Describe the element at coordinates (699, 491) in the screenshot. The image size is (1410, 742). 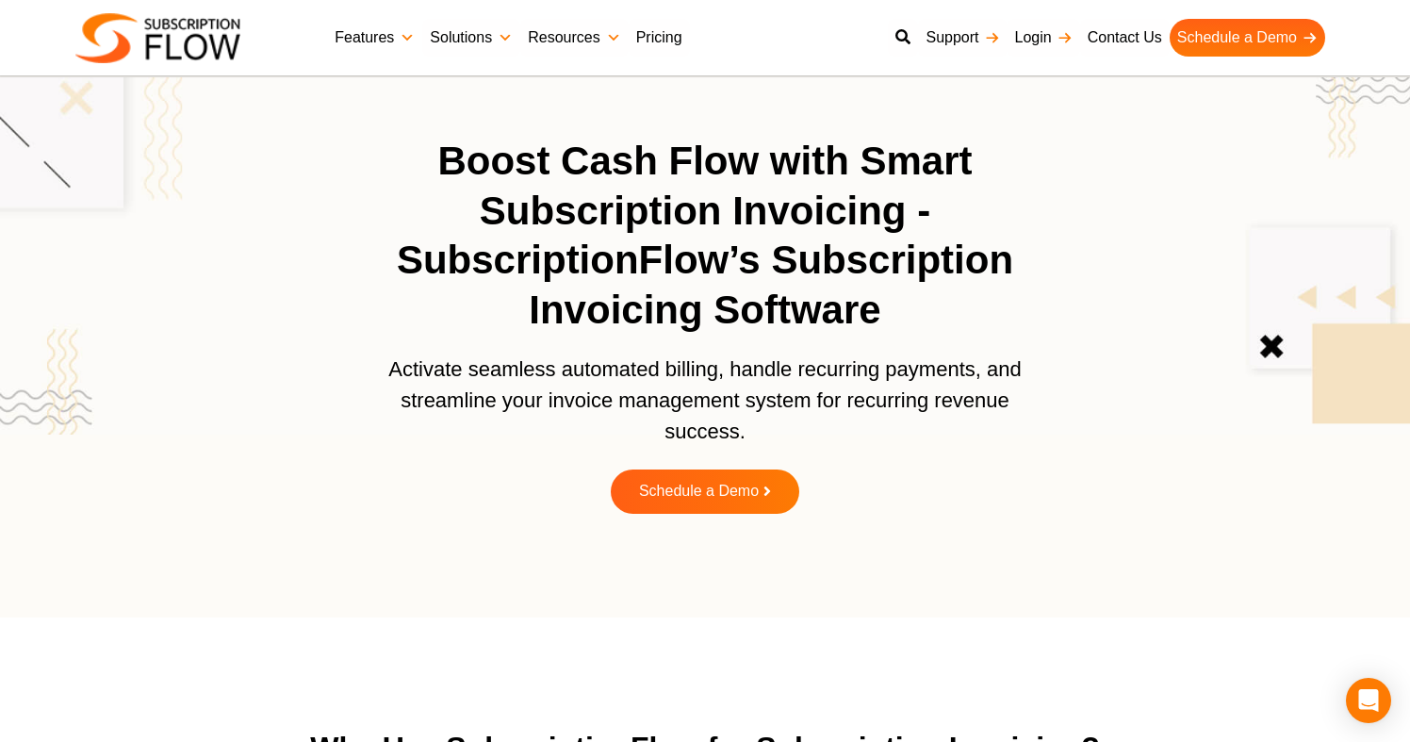
I see `span: Schedule a Demo` at that location.